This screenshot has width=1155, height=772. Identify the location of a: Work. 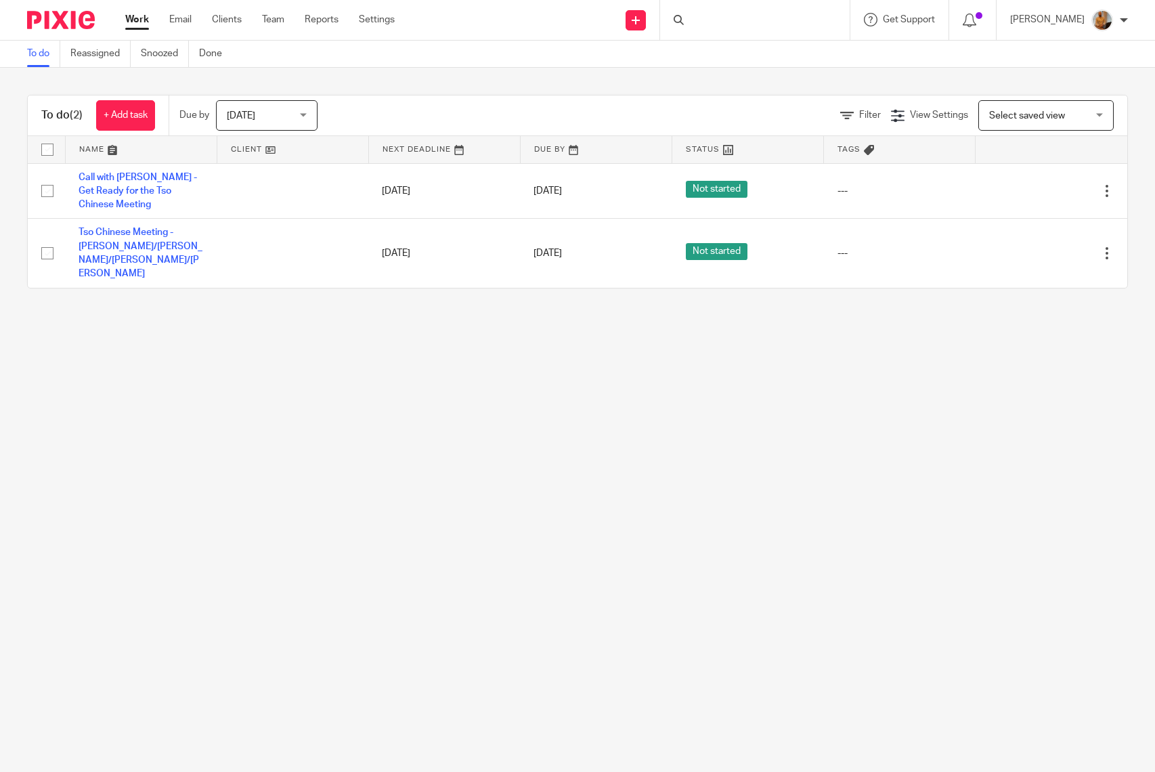
(137, 20).